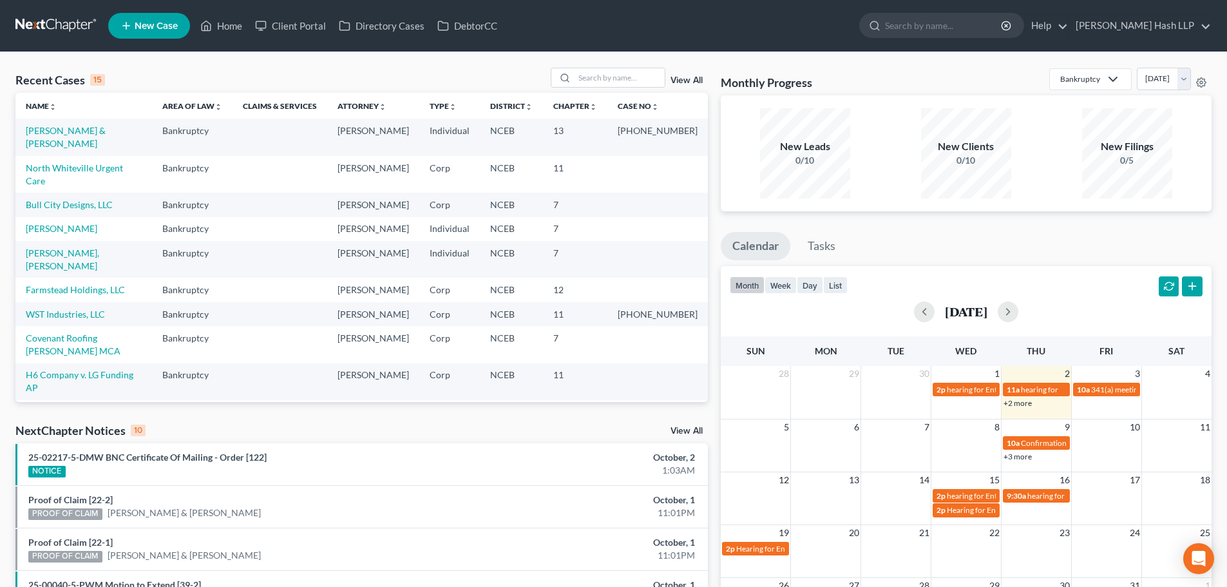 The height and width of the screenshot is (587, 1227). Describe the element at coordinates (784, 480) in the screenshot. I see `span: 12` at that location.